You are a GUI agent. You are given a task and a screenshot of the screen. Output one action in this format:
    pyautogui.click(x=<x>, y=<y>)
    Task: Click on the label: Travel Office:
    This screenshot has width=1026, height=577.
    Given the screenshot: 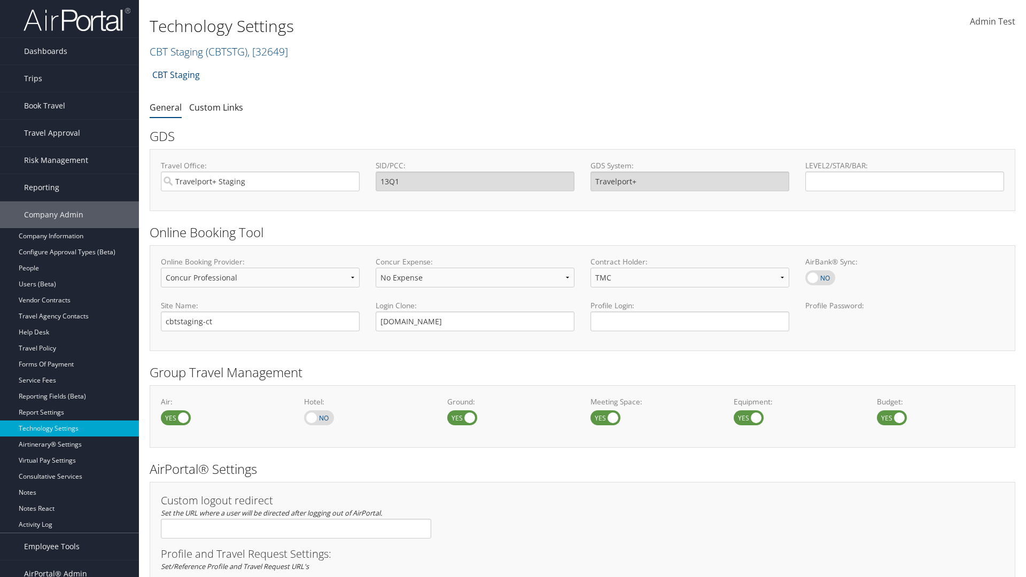 What is the action you would take?
    pyautogui.click(x=260, y=166)
    